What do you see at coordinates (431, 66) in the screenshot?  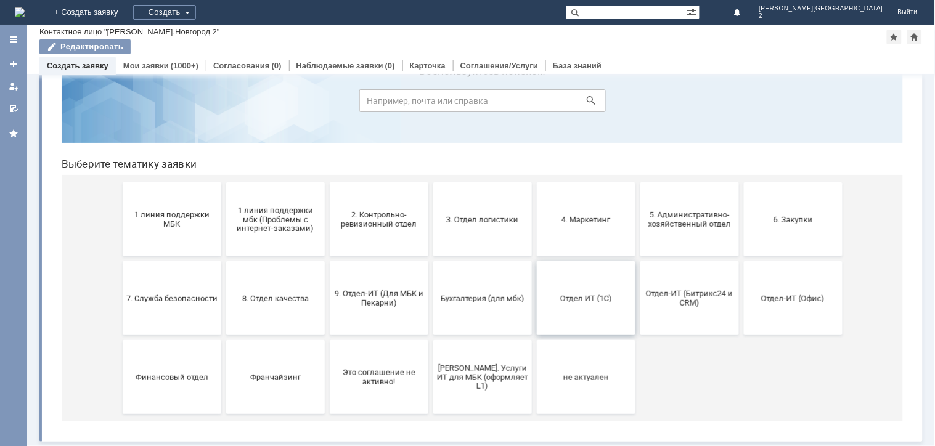 I see `input: Например, почта или справка` at bounding box center [431, 66].